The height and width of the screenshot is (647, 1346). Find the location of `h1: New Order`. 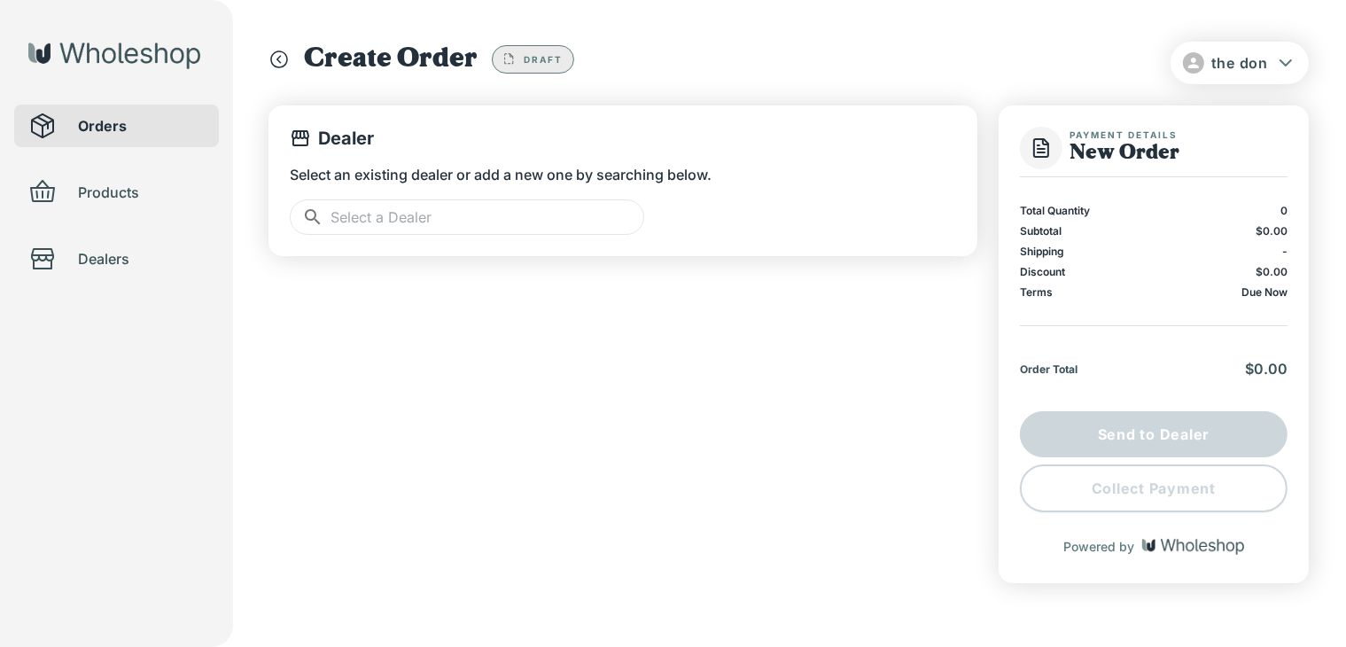

h1: New Order is located at coordinates (1124, 153).